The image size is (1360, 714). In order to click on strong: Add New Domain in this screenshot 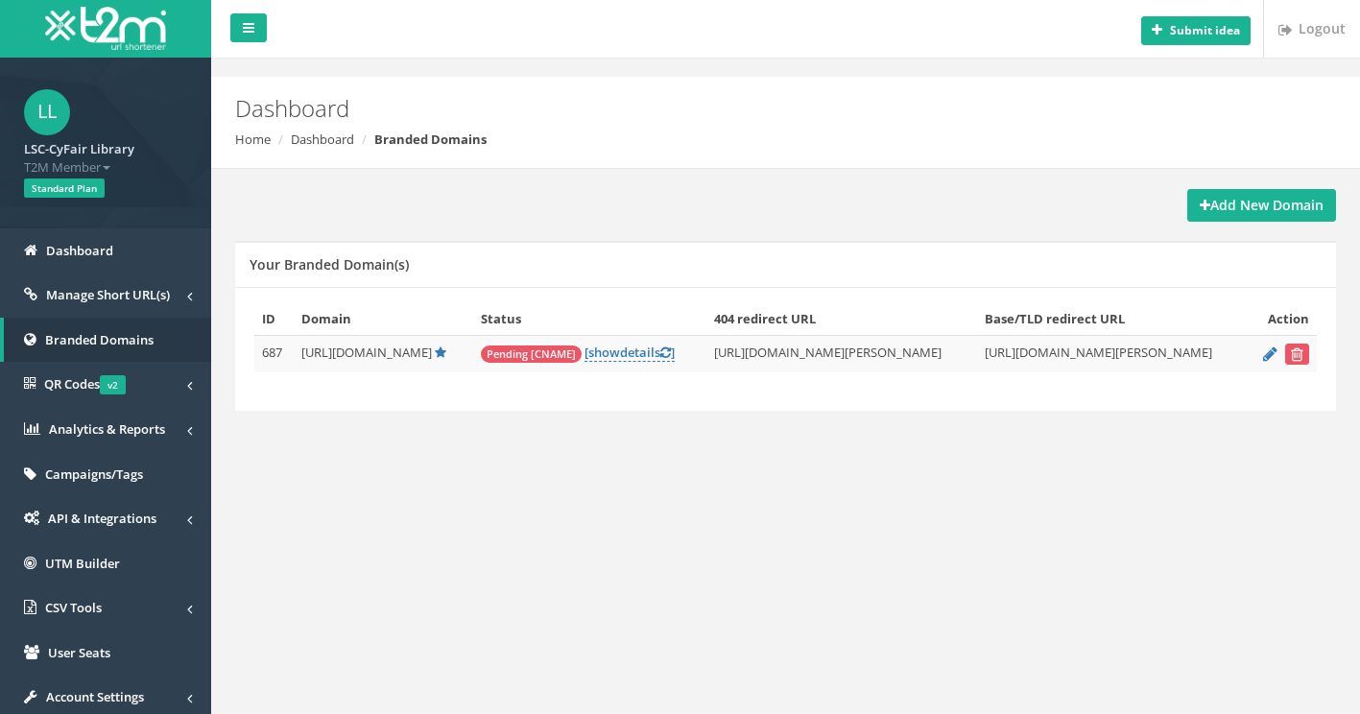, I will do `click(1262, 204)`.